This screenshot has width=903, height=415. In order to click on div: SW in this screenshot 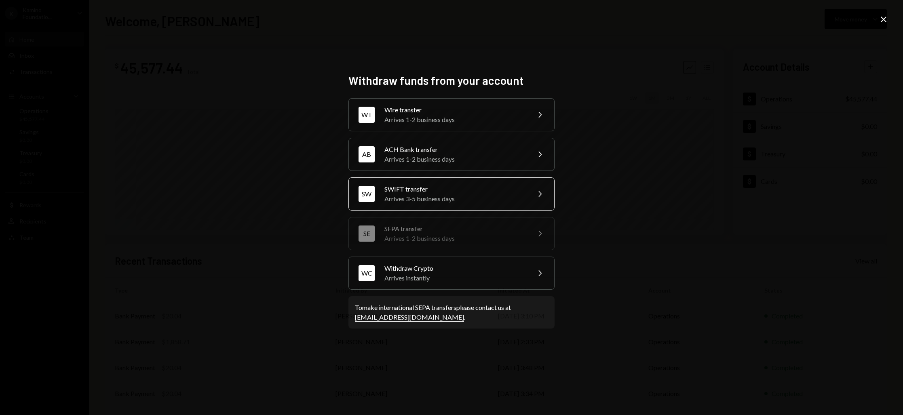, I will do `click(366, 194)`.